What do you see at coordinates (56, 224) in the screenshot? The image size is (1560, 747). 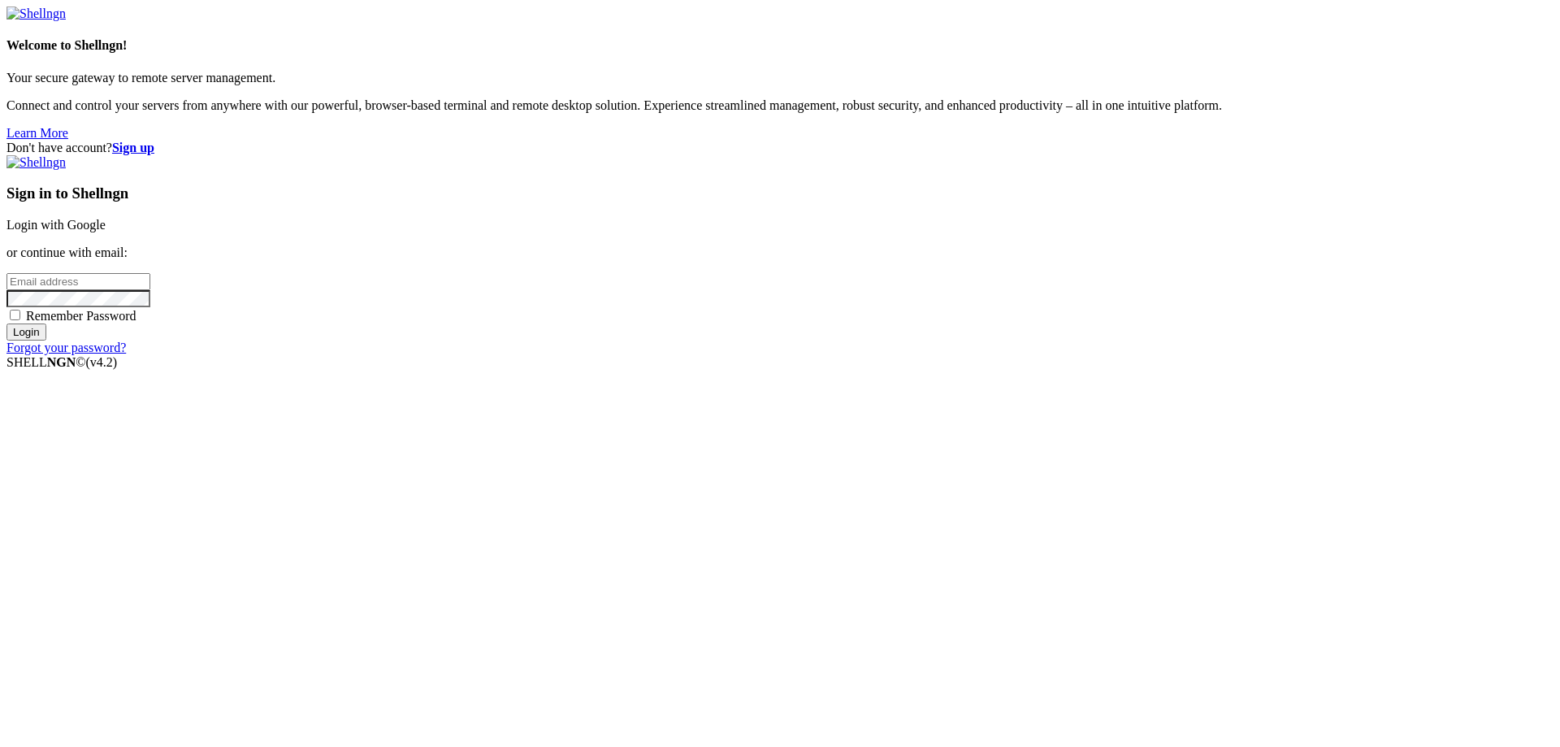 I see `a: Login with Google` at bounding box center [56, 224].